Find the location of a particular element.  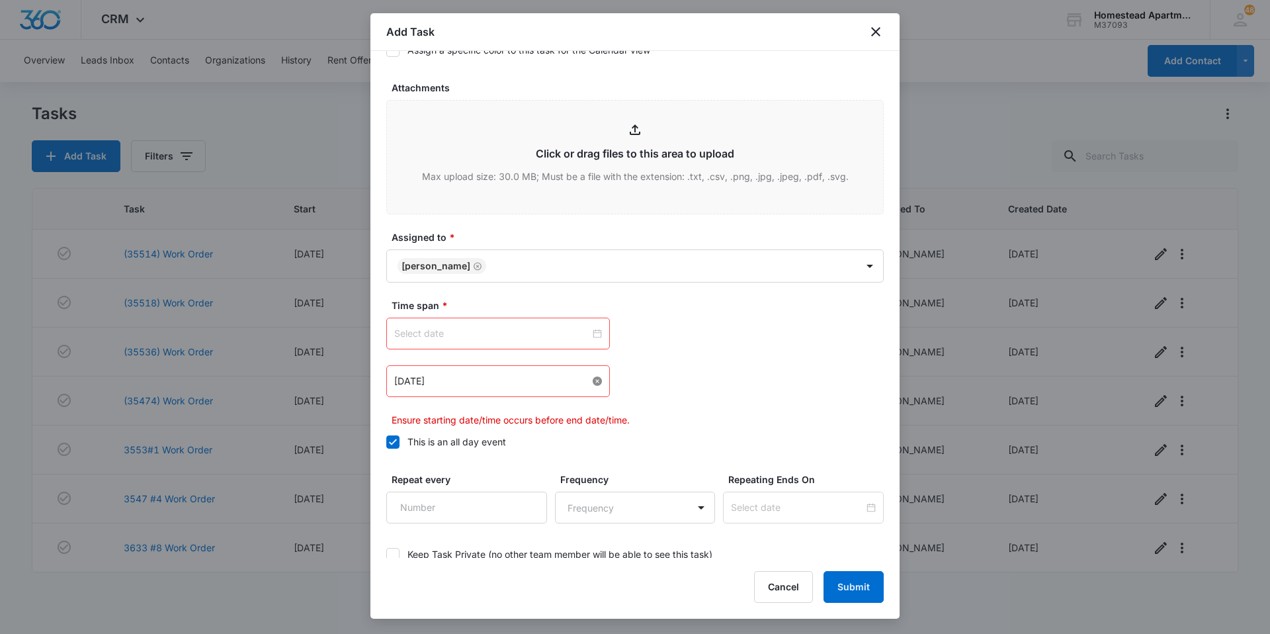

input: Feb 20, 2023 is located at coordinates (492, 381).